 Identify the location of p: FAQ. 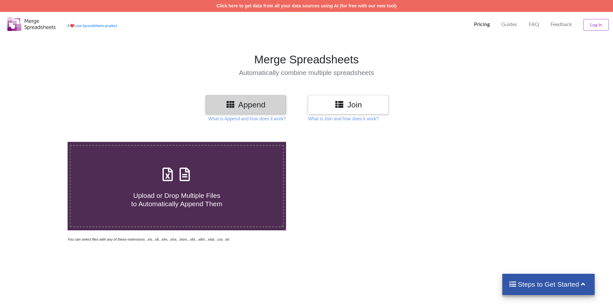
(533, 24).